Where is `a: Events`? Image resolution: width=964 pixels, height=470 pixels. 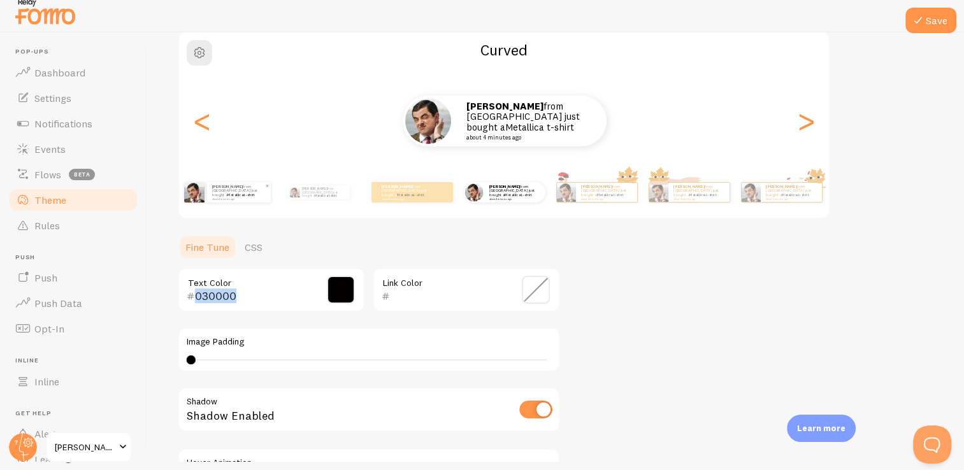
a: Events is located at coordinates (73, 149).